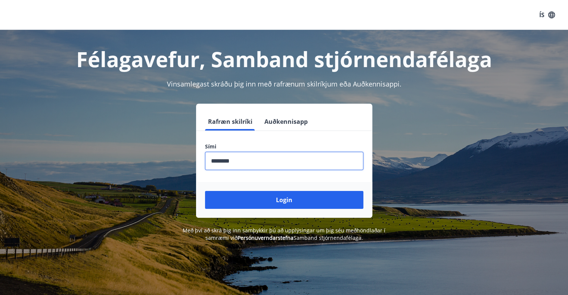 The width and height of the screenshot is (568, 295). I want to click on label: Sími, so click(284, 147).